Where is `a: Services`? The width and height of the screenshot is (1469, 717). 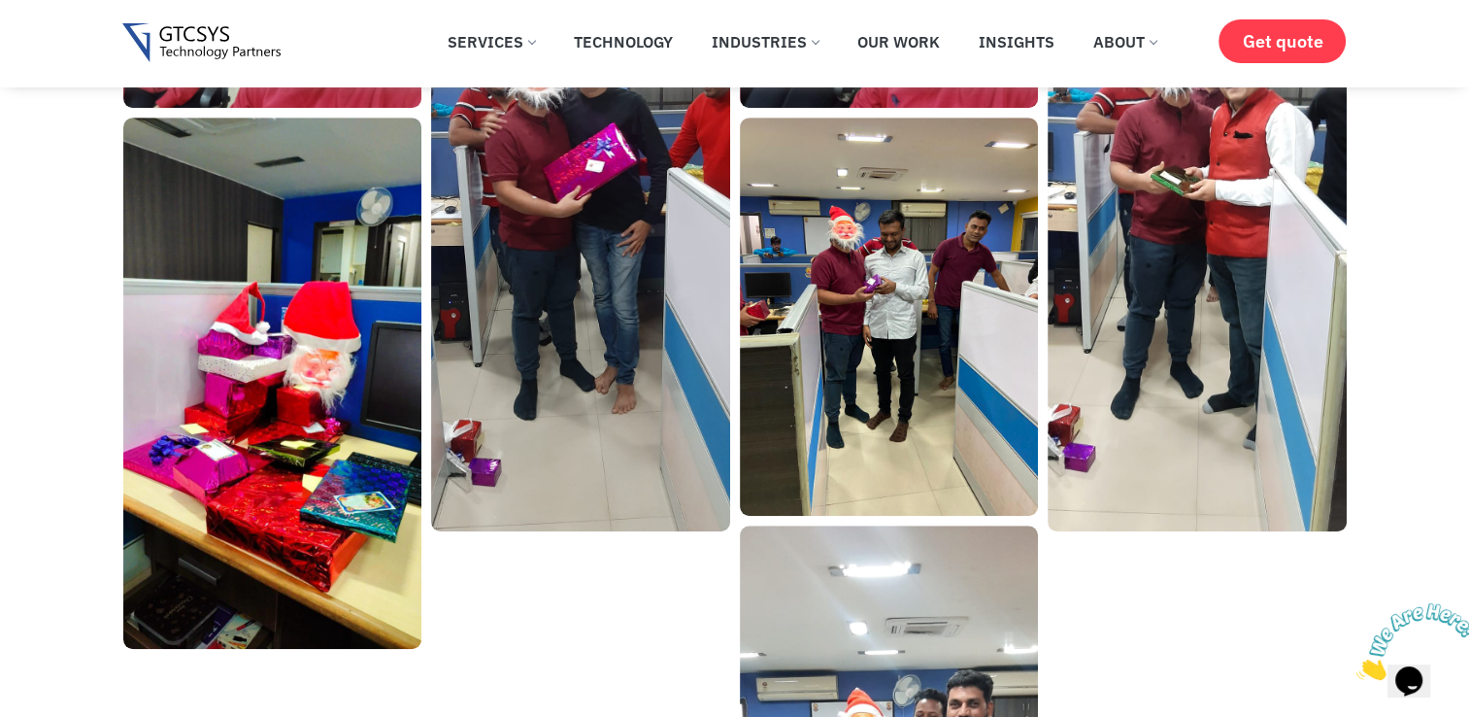
a: Services is located at coordinates (491, 42).